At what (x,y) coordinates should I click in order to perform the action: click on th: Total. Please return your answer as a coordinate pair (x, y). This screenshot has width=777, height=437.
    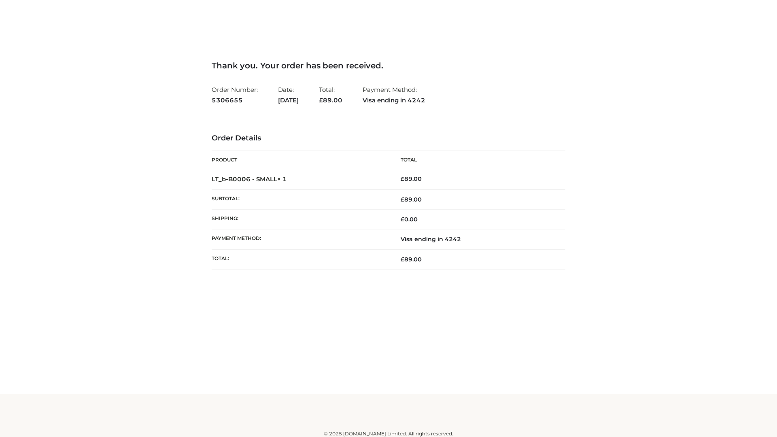
    Looking at the image, I should click on (477, 160).